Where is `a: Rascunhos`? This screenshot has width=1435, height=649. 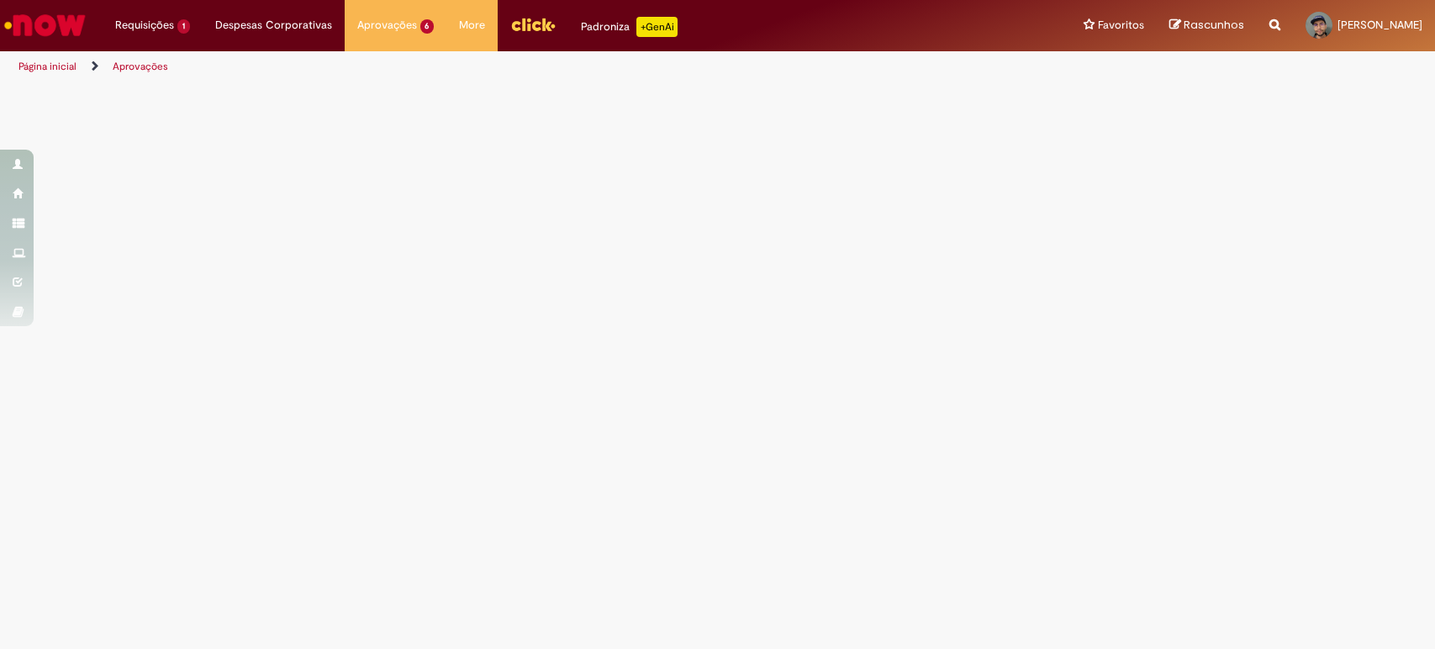
a: Rascunhos is located at coordinates (1207, 25).